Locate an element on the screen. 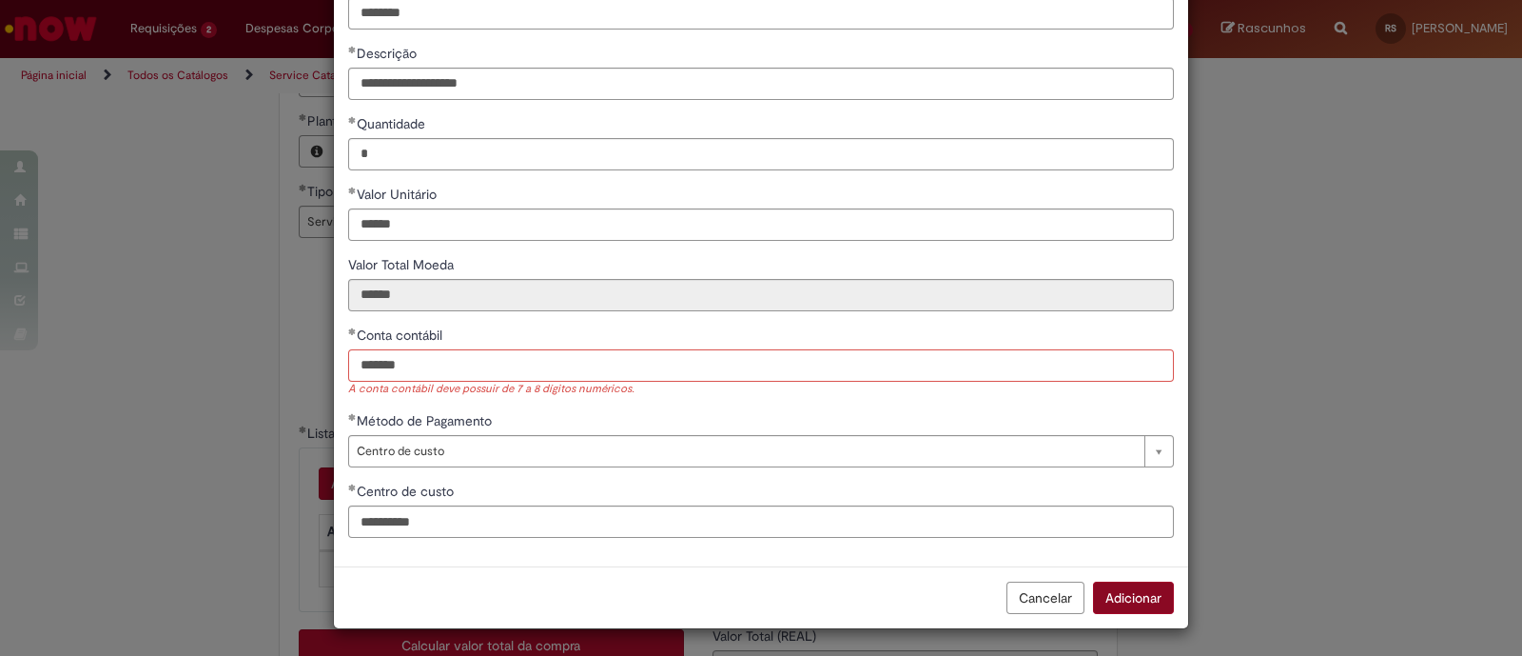  input: Centro de custo is located at coordinates (761, 521).